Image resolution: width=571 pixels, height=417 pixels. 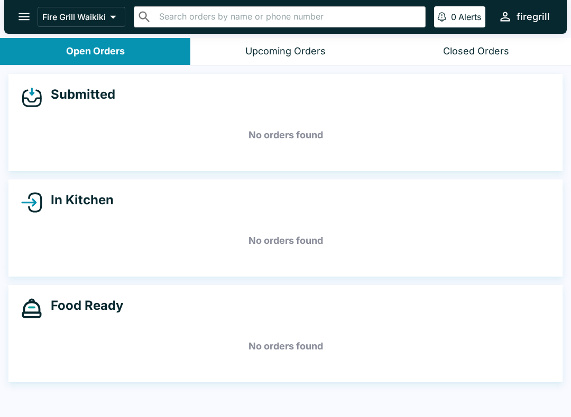 What do you see at coordinates (285, 51) in the screenshot?
I see `div: Upcoming Orders` at bounding box center [285, 51].